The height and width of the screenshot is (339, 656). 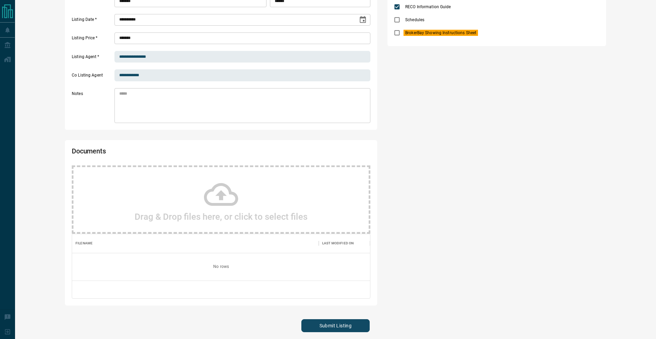 What do you see at coordinates (428, 7) in the screenshot?
I see `span: RECO Information Guide` at bounding box center [428, 7].